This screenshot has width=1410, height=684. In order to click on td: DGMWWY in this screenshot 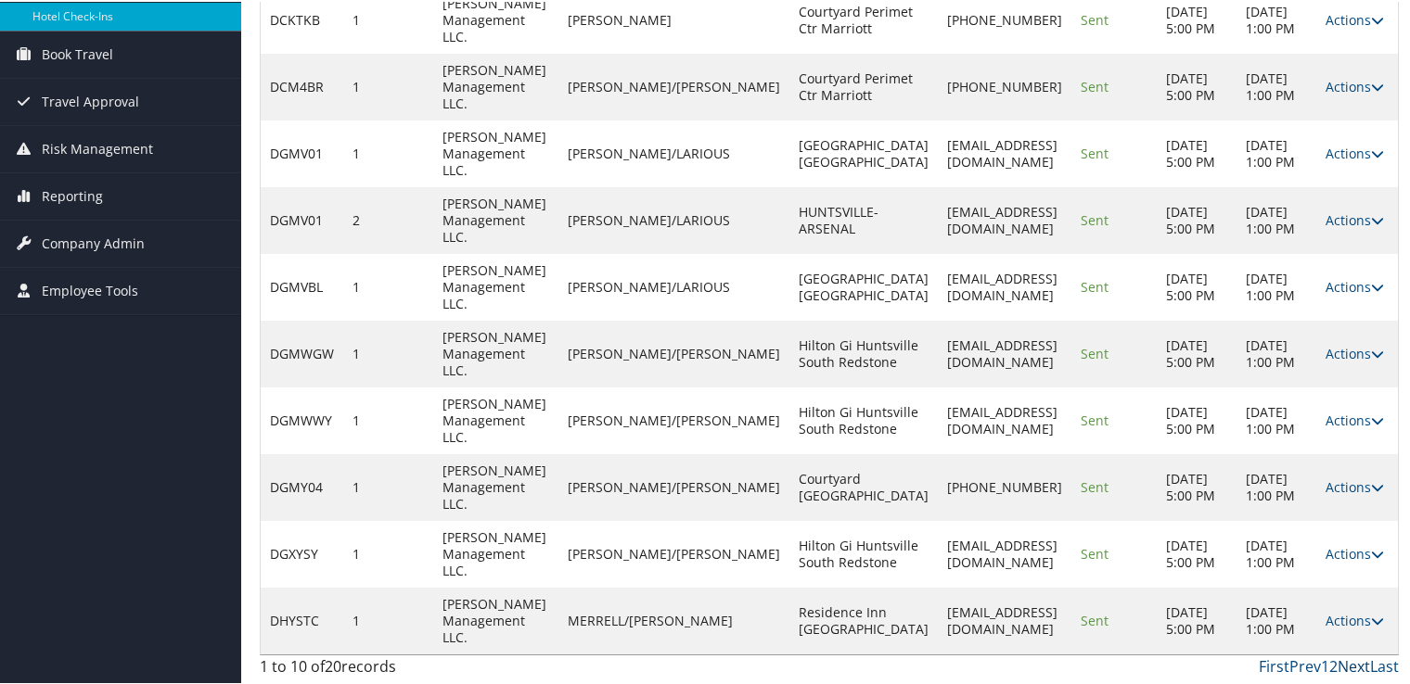, I will do `click(301, 419)`.